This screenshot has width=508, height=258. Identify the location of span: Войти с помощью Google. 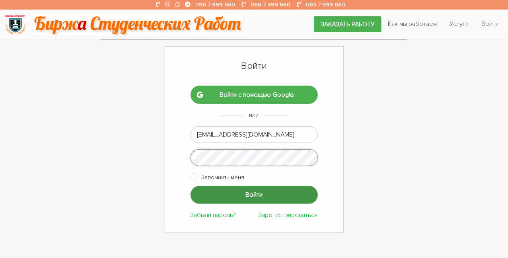
(257, 95).